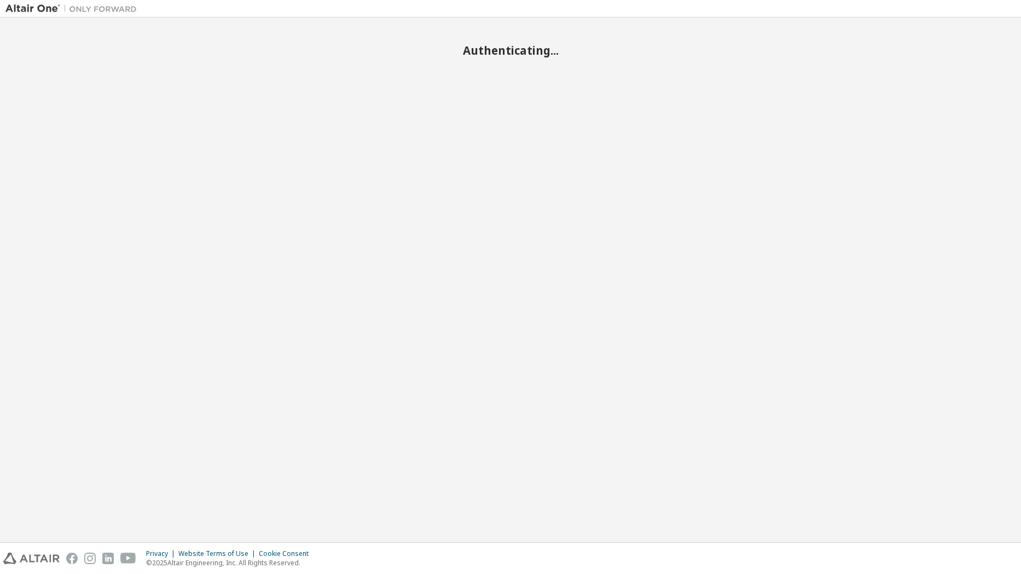 The image size is (1021, 574). Describe the element at coordinates (230, 562) in the screenshot. I see `p: © 2025 Altair Engineering, Inc. All Rights Reserved.` at that location.